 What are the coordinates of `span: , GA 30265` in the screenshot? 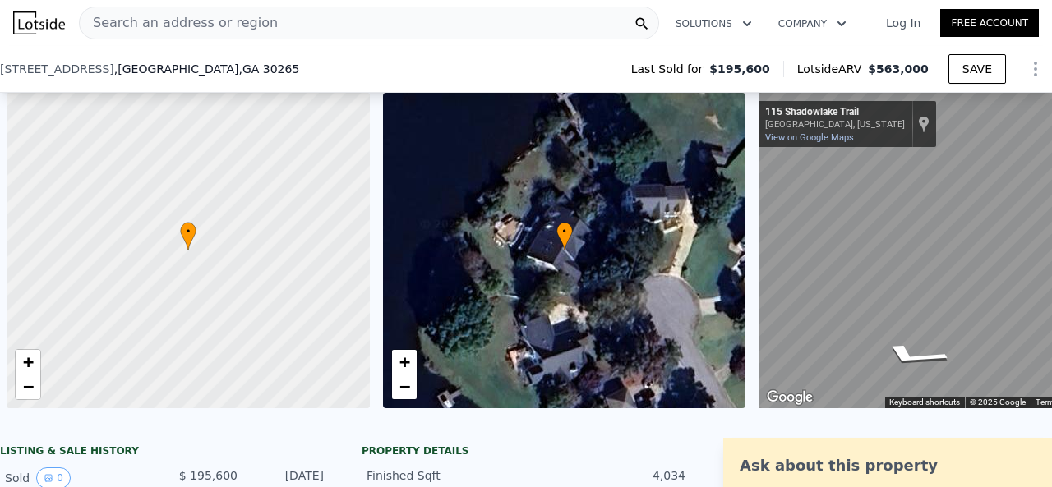 It's located at (269, 69).